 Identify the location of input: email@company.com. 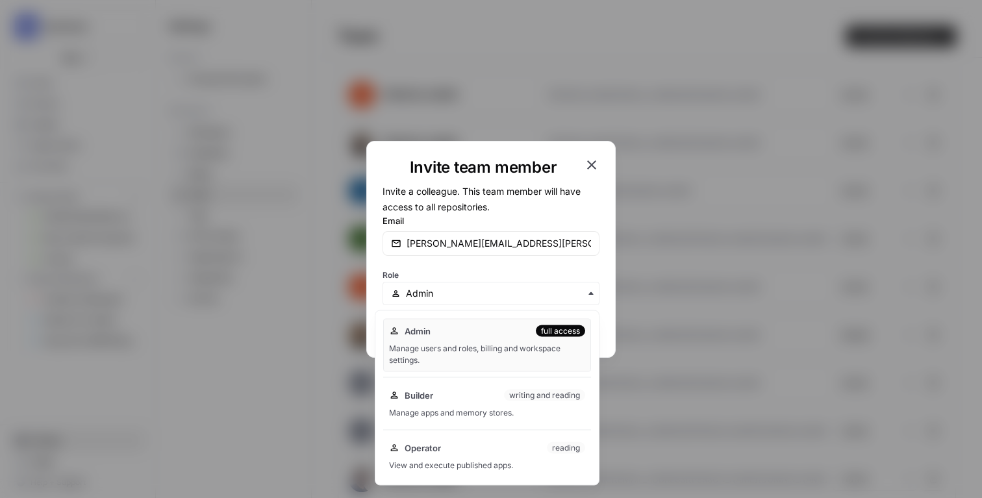
(499, 244).